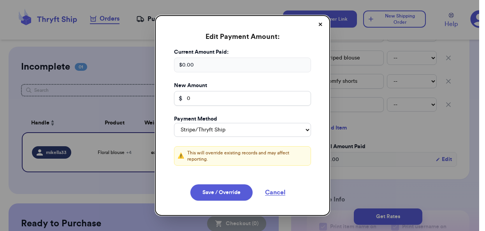 The image size is (485, 231). I want to click on p: This will override existing records and may affect reporting., so click(247, 156).